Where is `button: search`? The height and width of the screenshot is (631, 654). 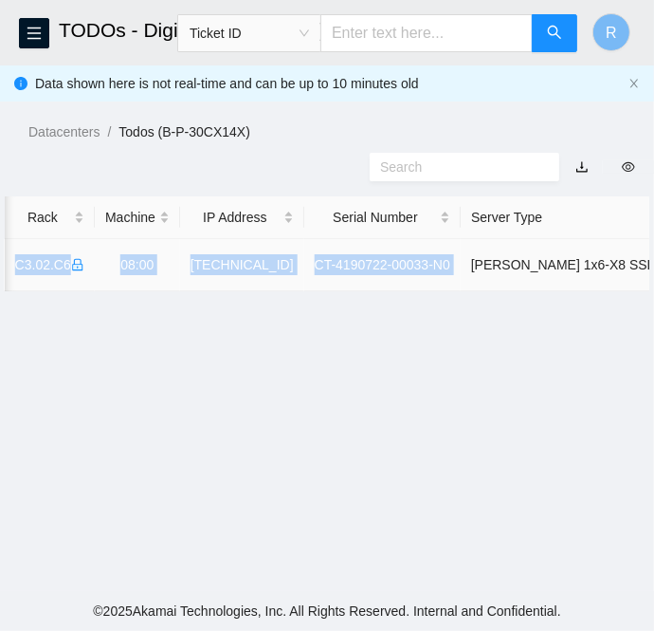 button: search is located at coordinates (555, 33).